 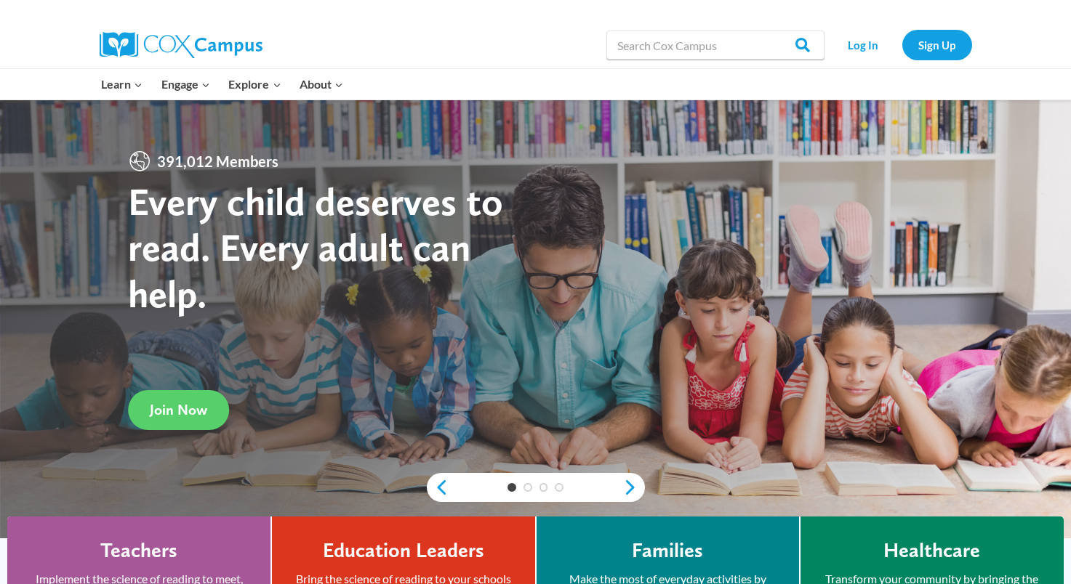 What do you see at coordinates (634, 488) in the screenshot?
I see `a: next` at bounding box center [634, 488].